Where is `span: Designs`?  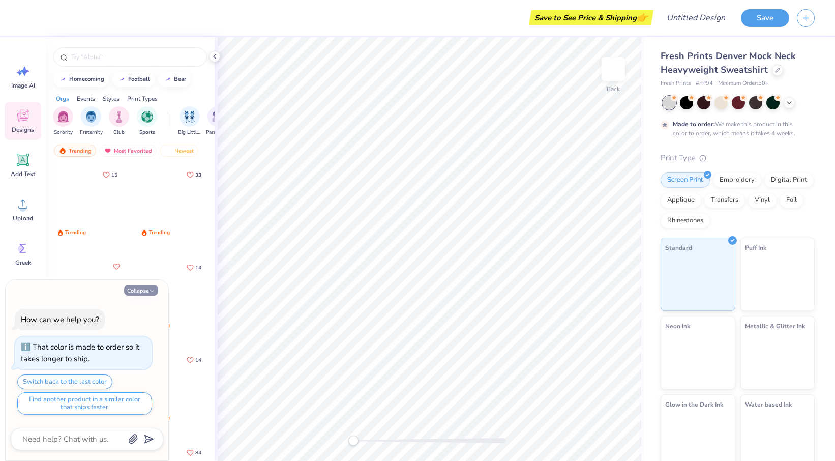 span: Designs is located at coordinates (23, 130).